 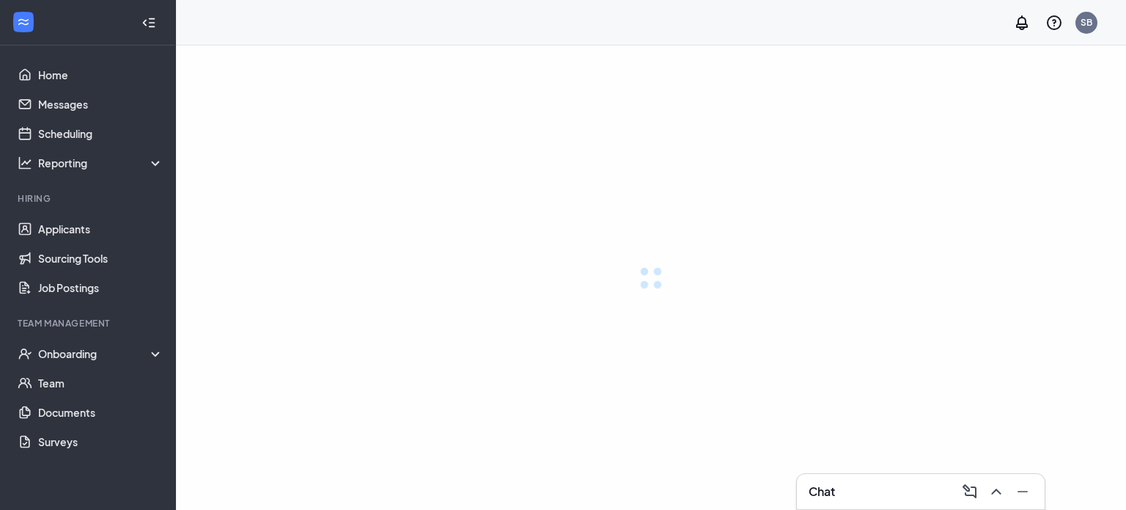 I want to click on svg: Analysis, so click(x=25, y=163).